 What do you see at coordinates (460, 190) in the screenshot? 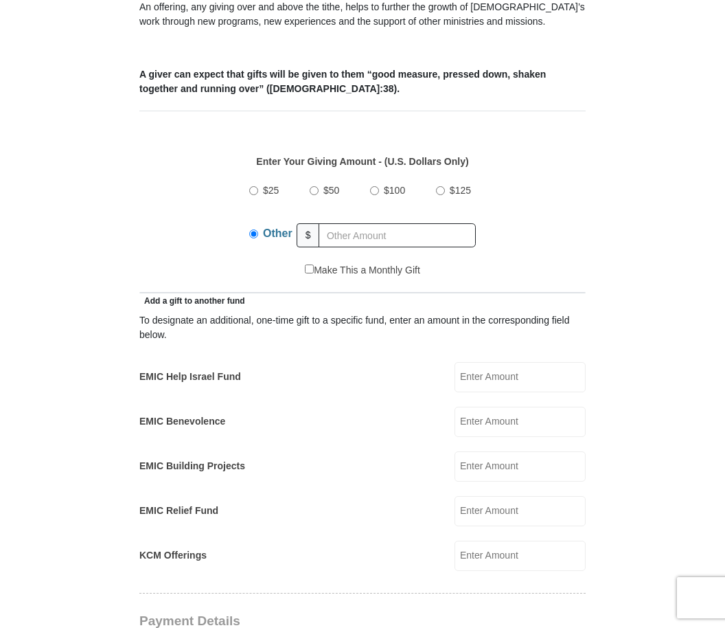
I see `span: $125` at bounding box center [460, 190].